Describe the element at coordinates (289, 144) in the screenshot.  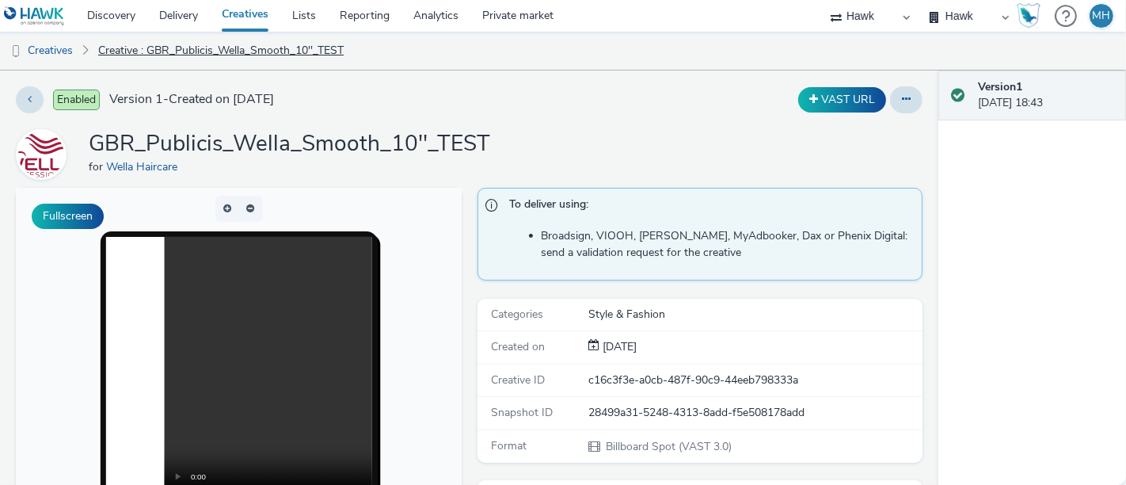
I see `h1: GBR_Publicis_Wella_Smooth_10''_TEST` at that location.